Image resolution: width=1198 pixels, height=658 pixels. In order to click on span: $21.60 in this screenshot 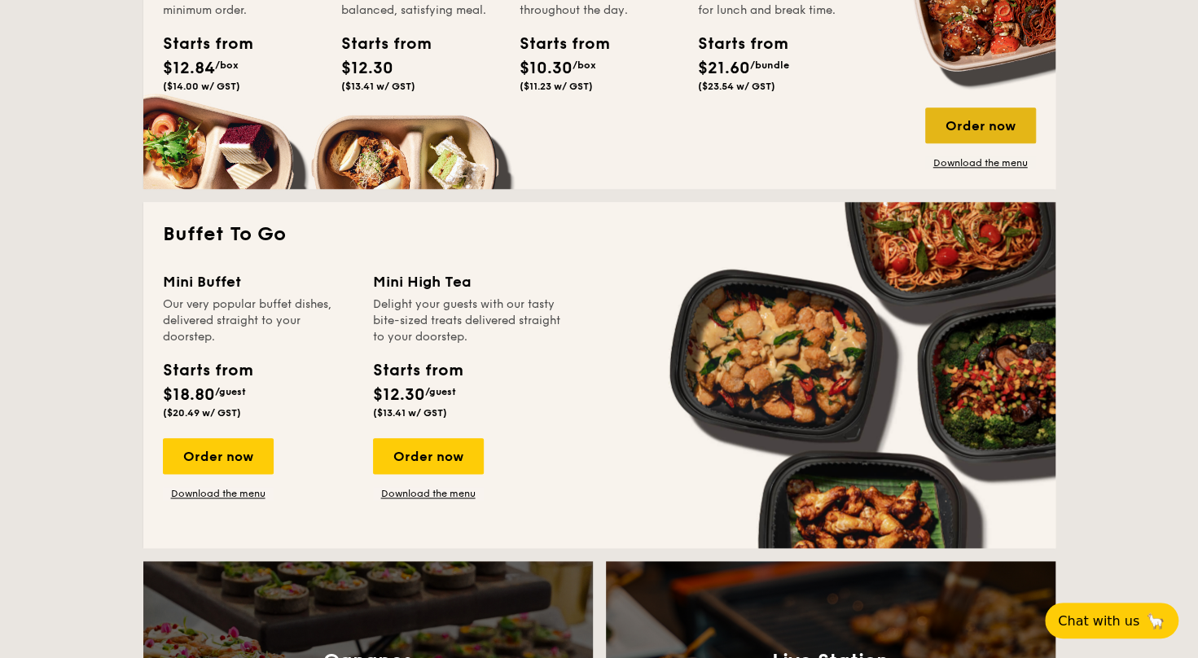, I will do `click(724, 68)`.